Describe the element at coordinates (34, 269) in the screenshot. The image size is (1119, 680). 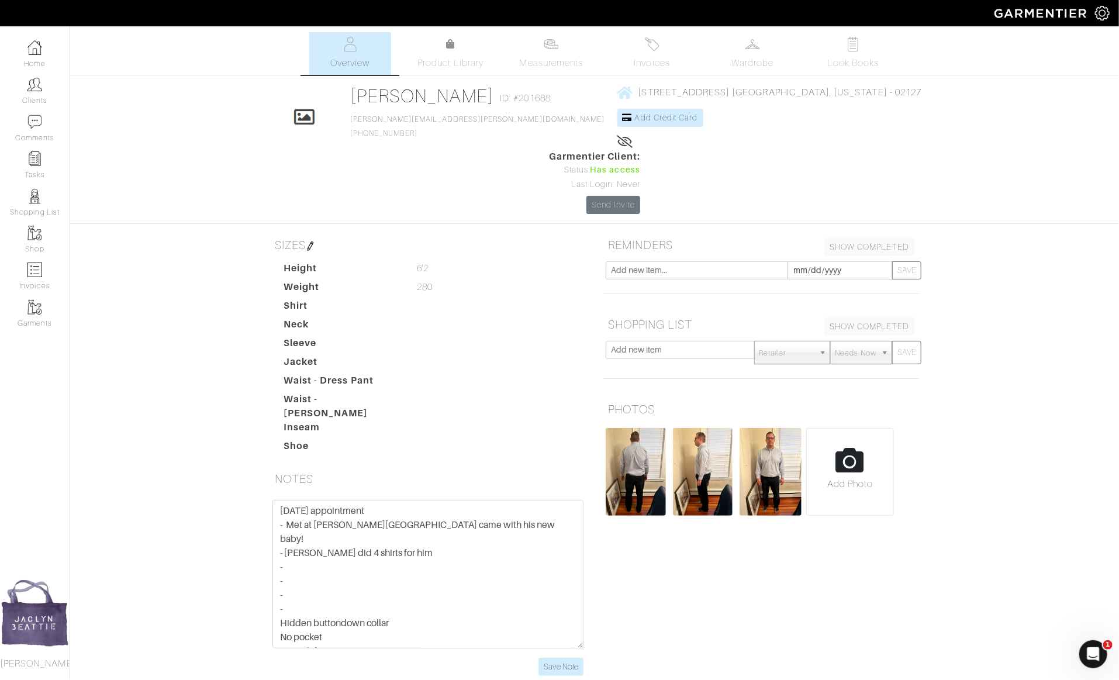
I see `img: orders-icon-0abe47150d42831381b5fb84f609e132dff9fe21cb692f30cb5eec754e2cba89.png` at that location.